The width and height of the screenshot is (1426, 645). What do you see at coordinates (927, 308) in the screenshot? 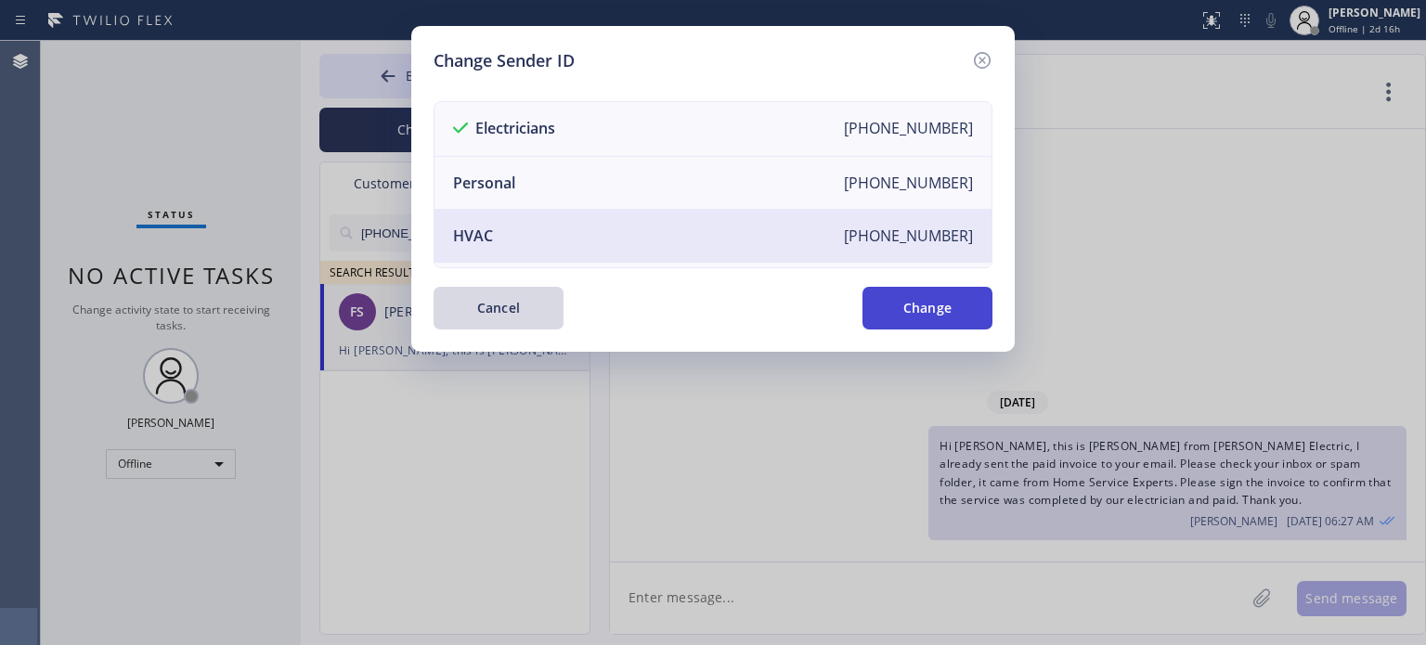
I see `button: Change` at bounding box center [927, 308].